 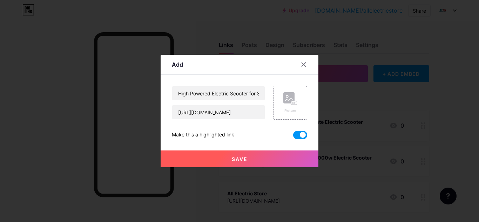 I want to click on button: Save, so click(x=240, y=159).